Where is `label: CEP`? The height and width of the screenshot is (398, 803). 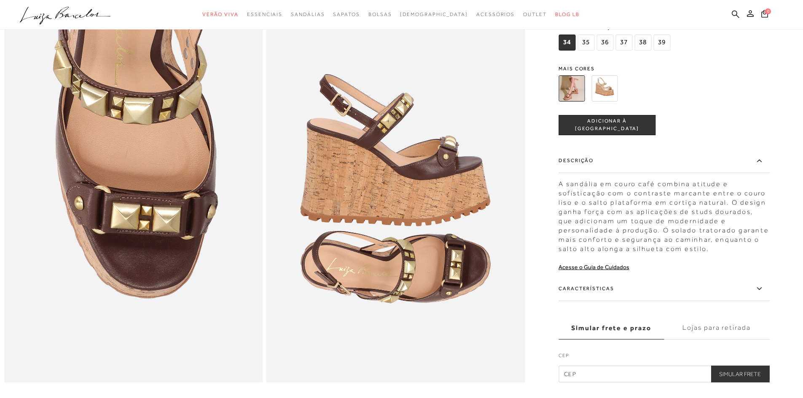 label: CEP is located at coordinates (664, 358).